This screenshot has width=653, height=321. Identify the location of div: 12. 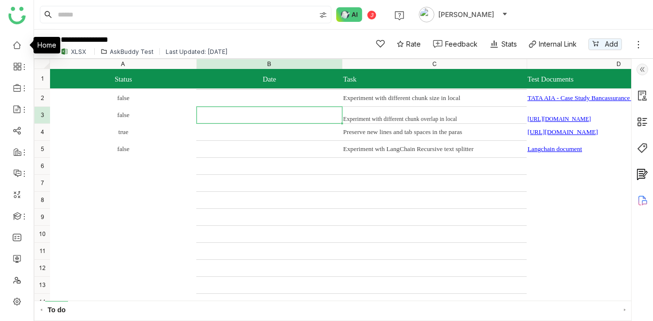
(42, 268).